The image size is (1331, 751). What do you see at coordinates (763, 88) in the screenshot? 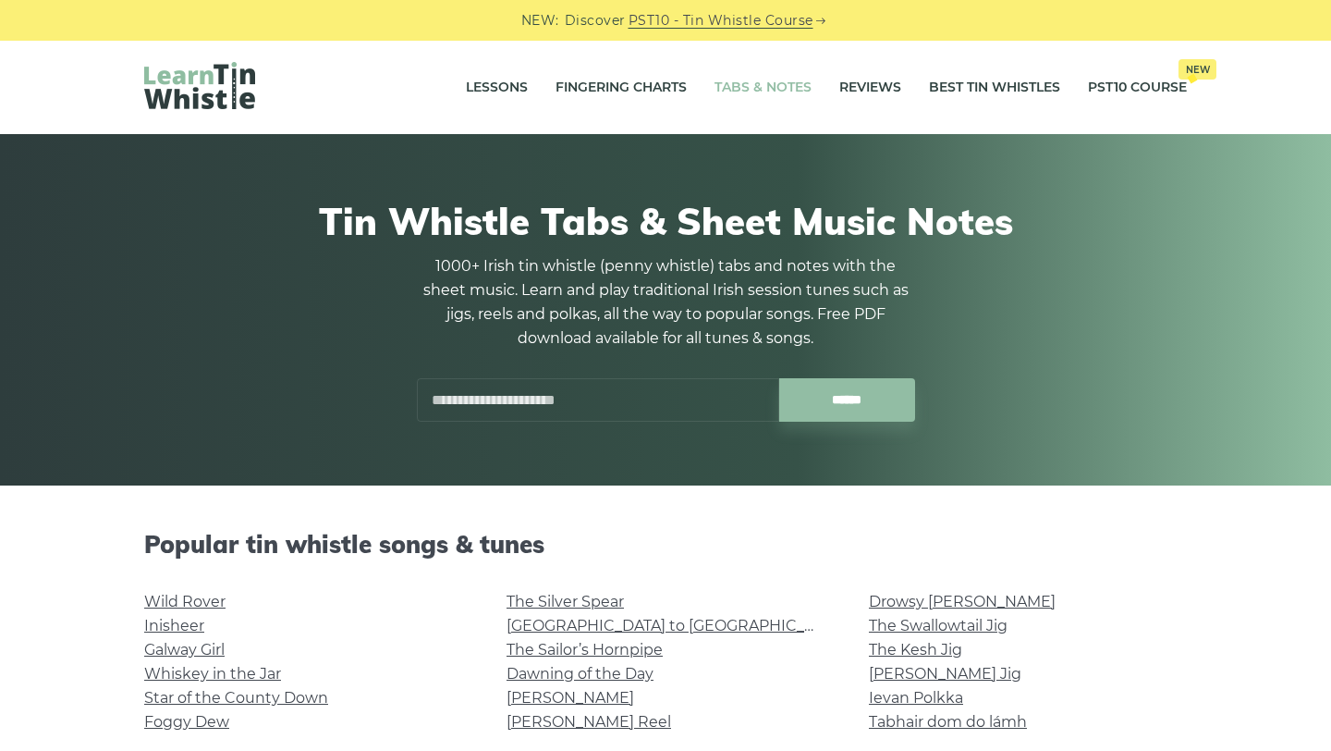
I see `a: Tabs & Notes` at bounding box center [763, 88].